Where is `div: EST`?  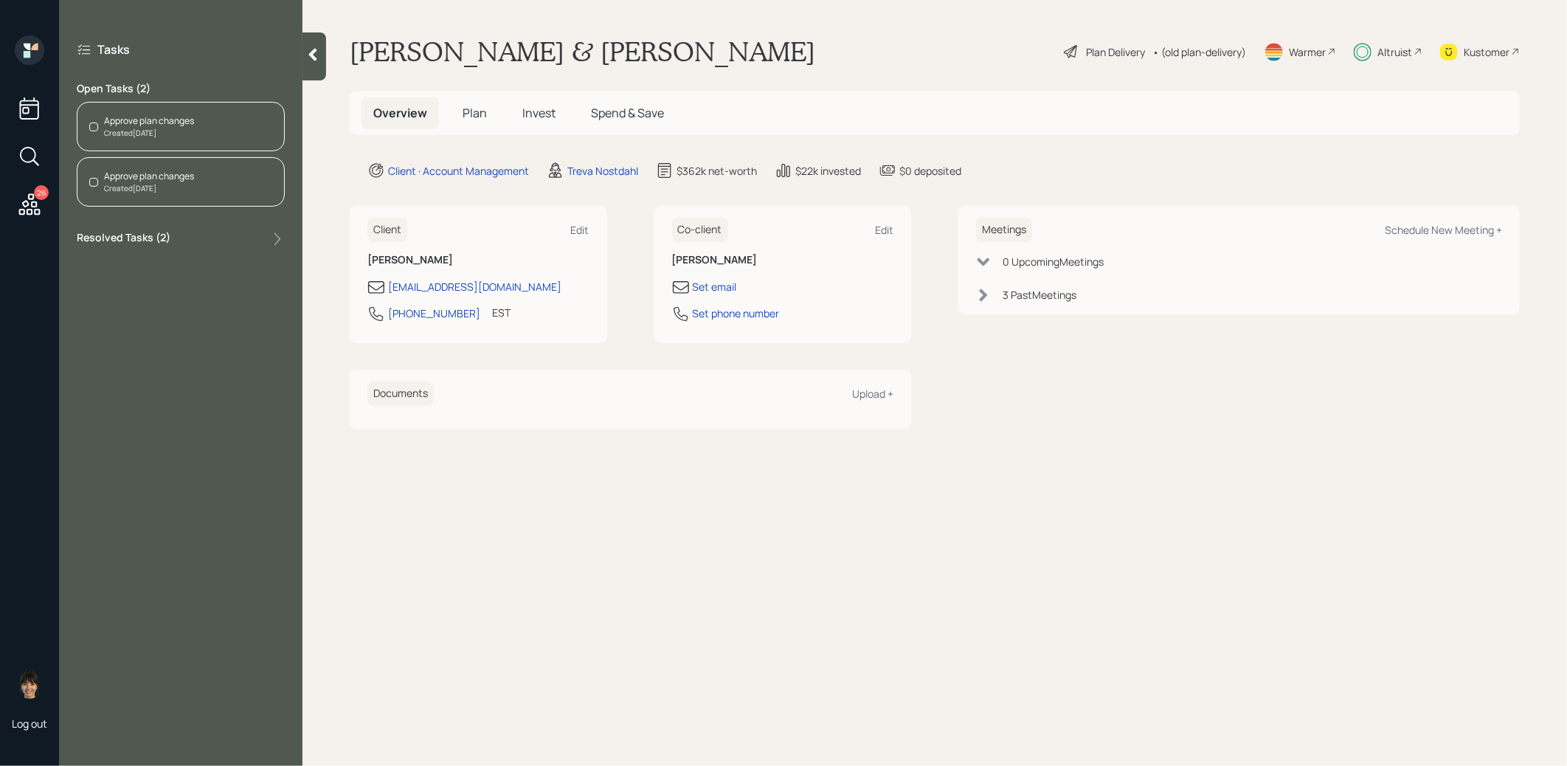
div: EST is located at coordinates (501, 312).